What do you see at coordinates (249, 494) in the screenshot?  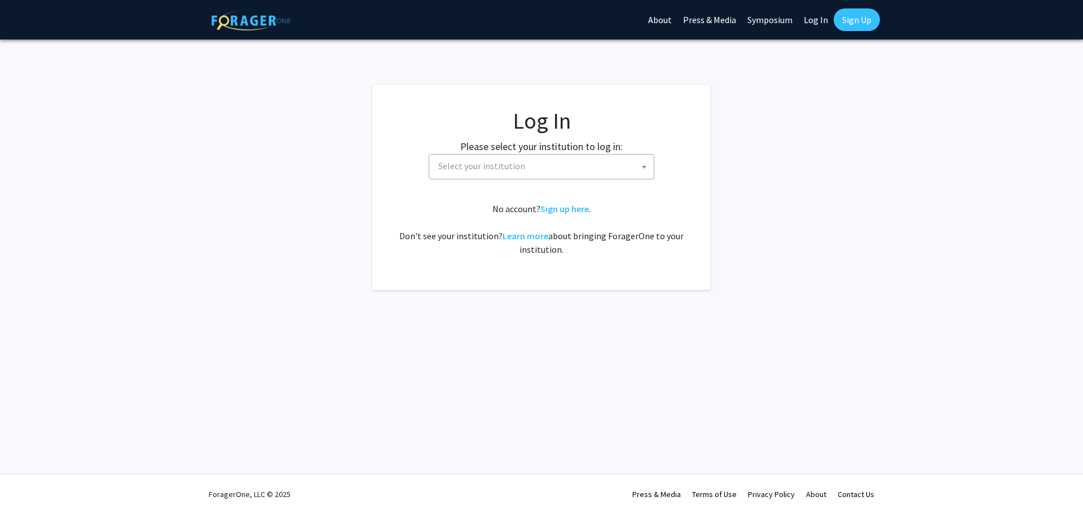 I see `div: ForagerOne, LLC © 2025` at bounding box center [249, 494].